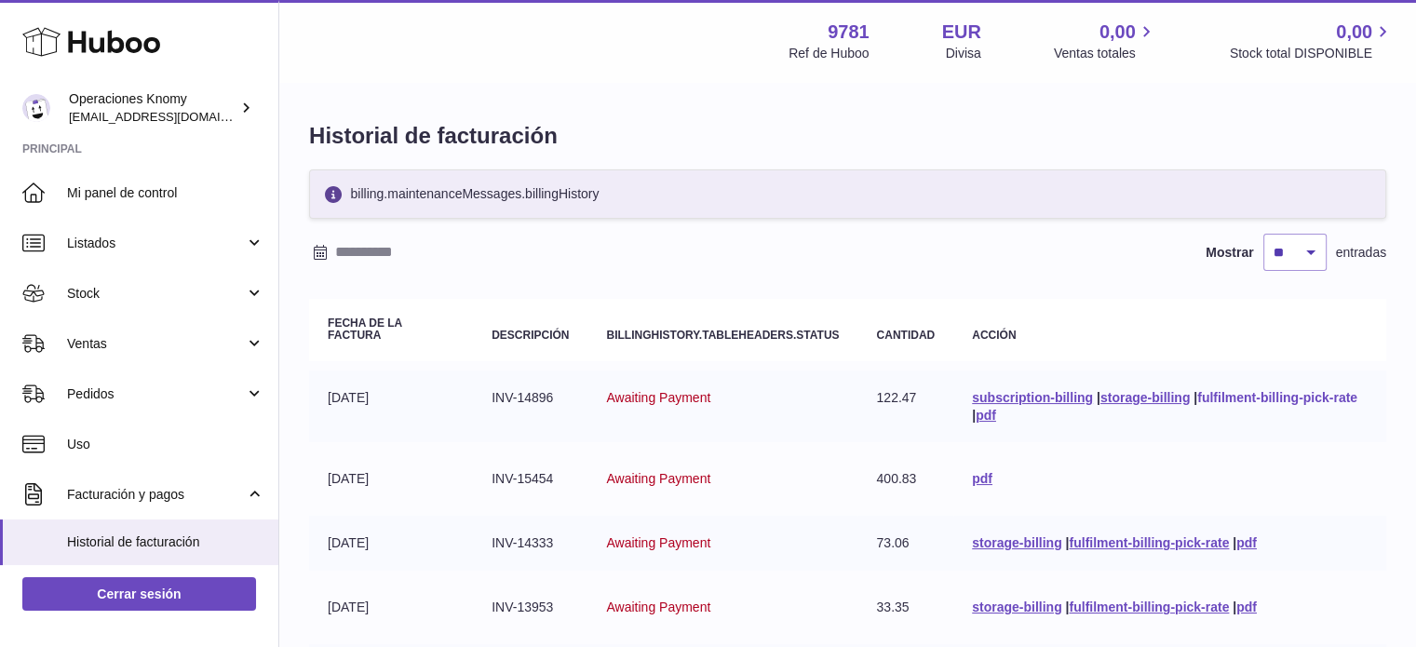 The image size is (1416, 647). What do you see at coordinates (905, 607) in the screenshot?
I see `td: 33.35` at bounding box center [905, 607].